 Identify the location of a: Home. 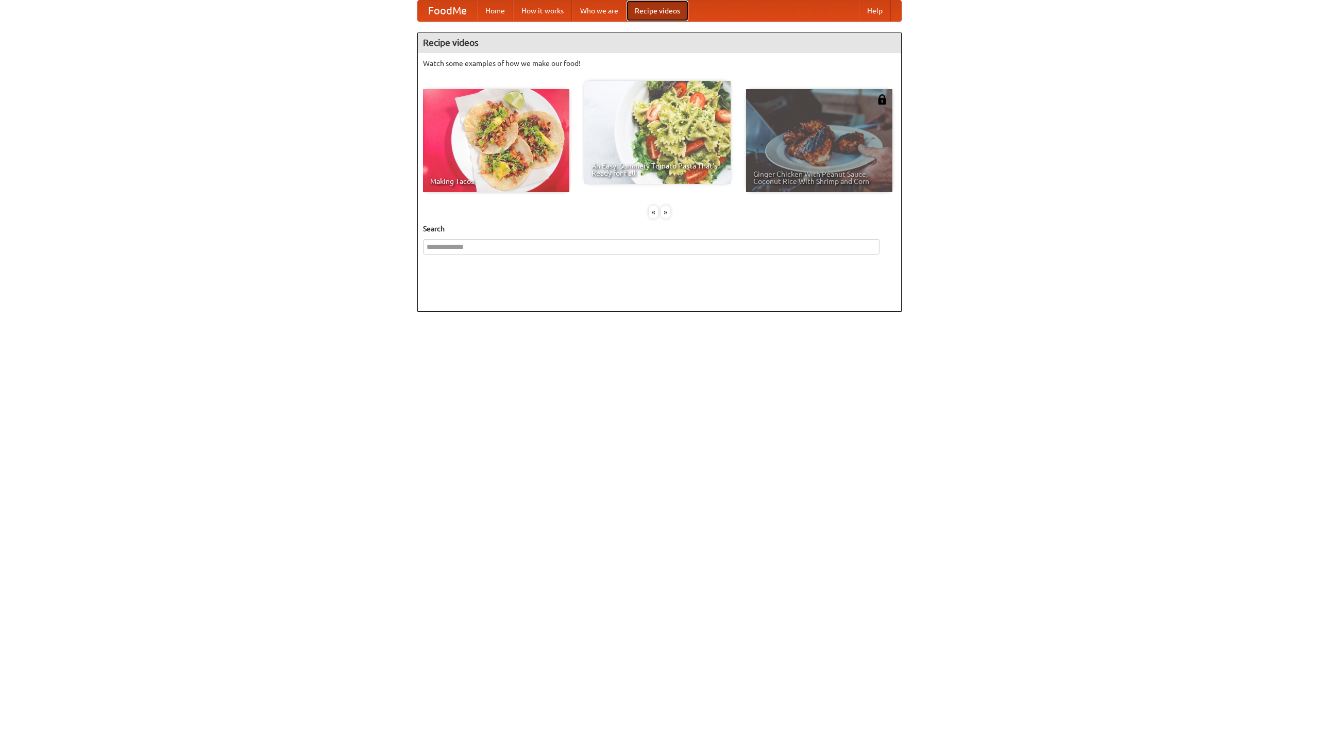
(495, 11).